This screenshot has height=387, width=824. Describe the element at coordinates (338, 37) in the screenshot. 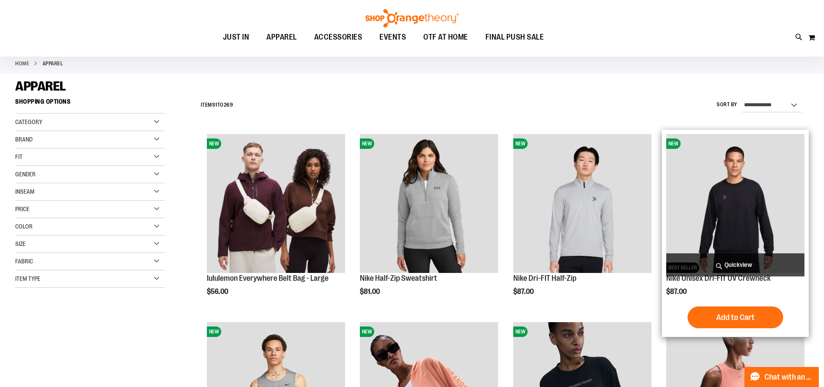

I see `span: ACCESSORIES` at that location.